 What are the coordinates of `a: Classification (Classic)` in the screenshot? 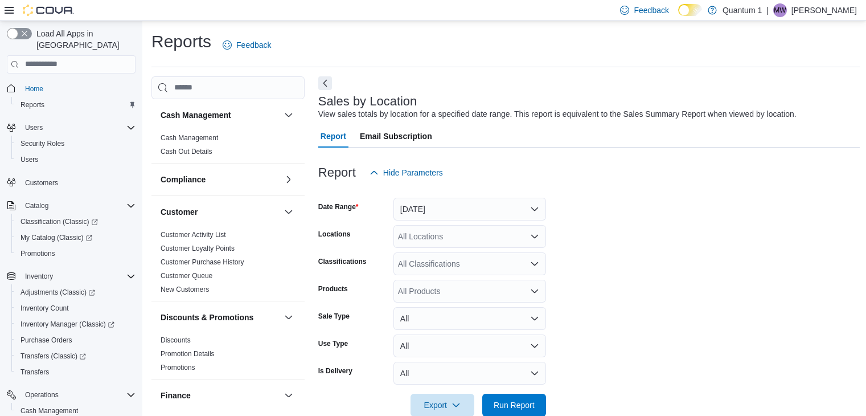 It's located at (59, 221).